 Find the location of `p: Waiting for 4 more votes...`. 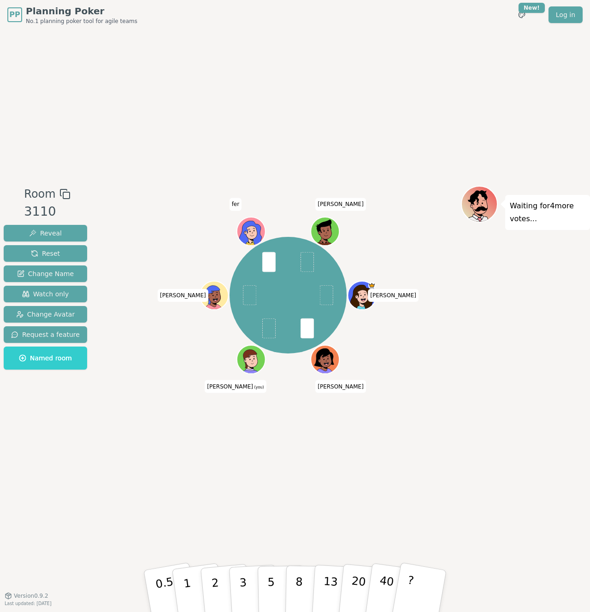

p: Waiting for 4 more votes... is located at coordinates (547, 212).